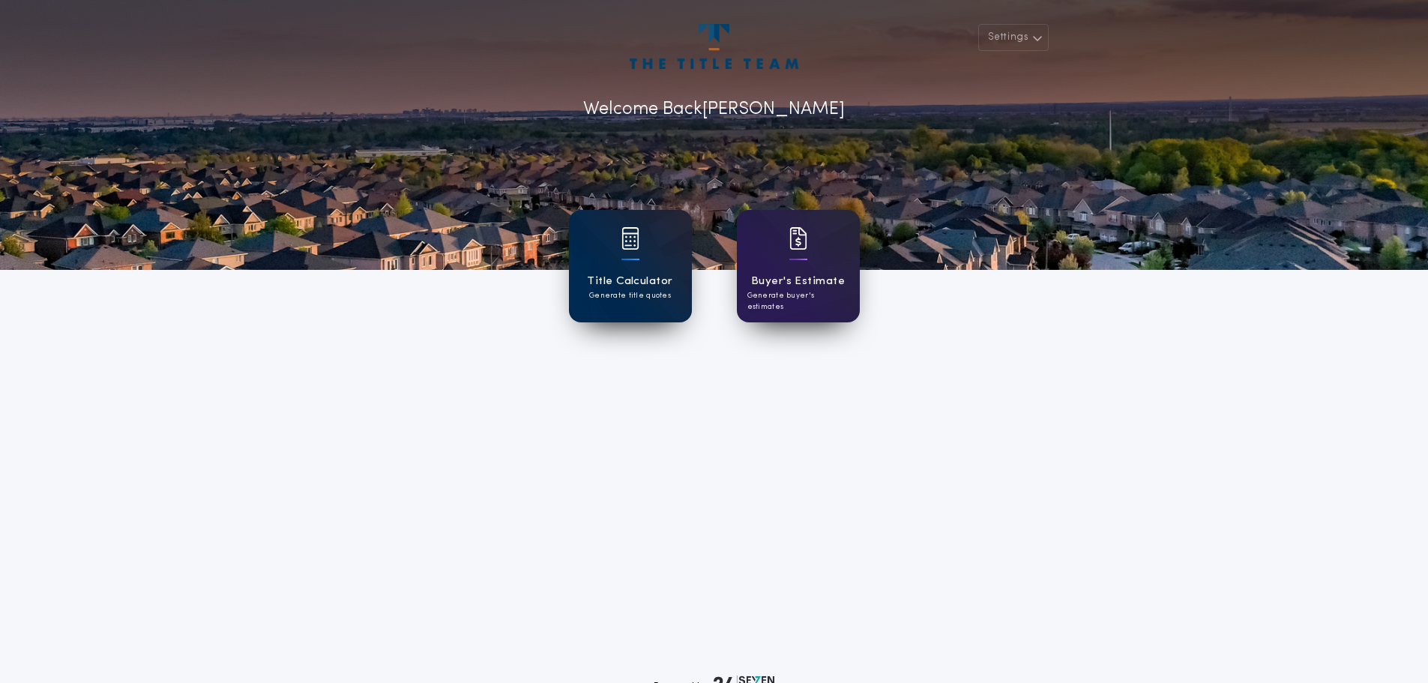 The height and width of the screenshot is (683, 1428). What do you see at coordinates (629, 281) in the screenshot?
I see `h1: Title Calculator` at bounding box center [629, 281].